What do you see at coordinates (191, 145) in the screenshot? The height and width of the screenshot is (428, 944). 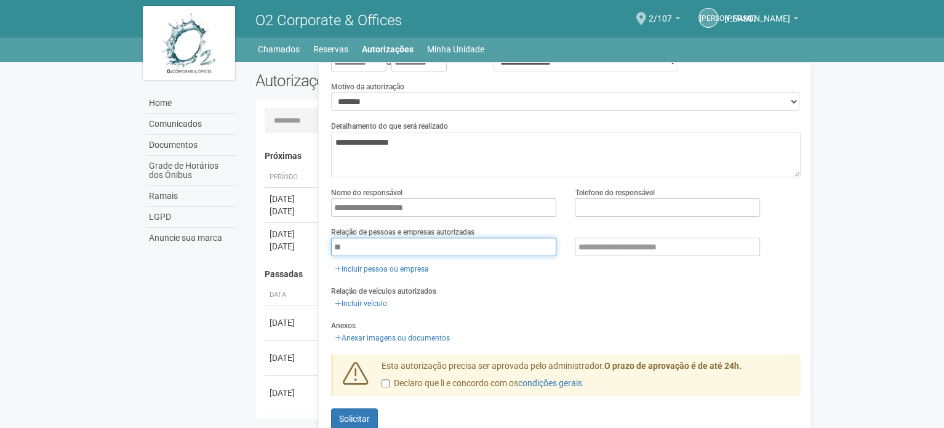 I see `a: Documentos` at bounding box center [191, 145].